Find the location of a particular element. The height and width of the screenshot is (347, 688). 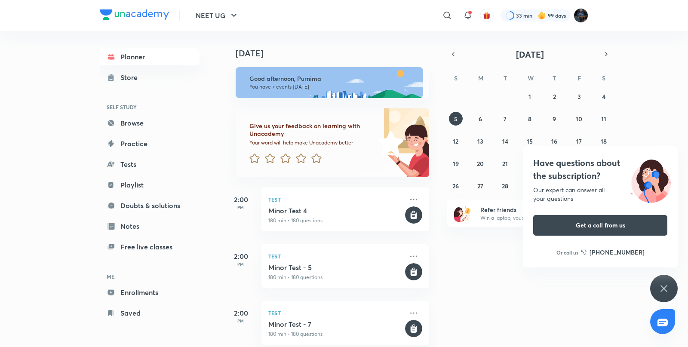

p: Win a laptop, vouchers & more is located at coordinates (533, 218).